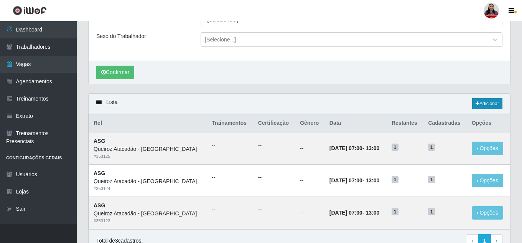 The image size is (522, 243). What do you see at coordinates (121, 36) in the screenshot?
I see `label: Sexo do Trabalhador` at bounding box center [121, 36].